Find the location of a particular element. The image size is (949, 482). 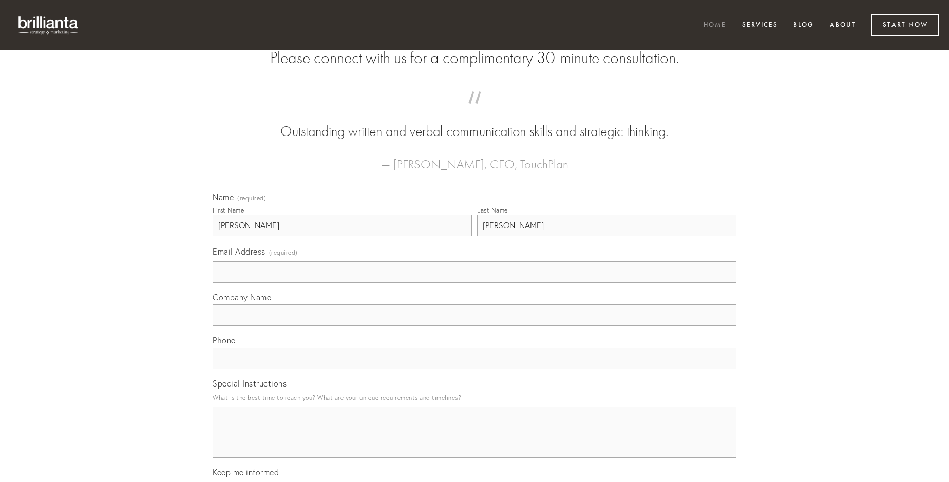

span: Email Address is located at coordinates (239, 252).